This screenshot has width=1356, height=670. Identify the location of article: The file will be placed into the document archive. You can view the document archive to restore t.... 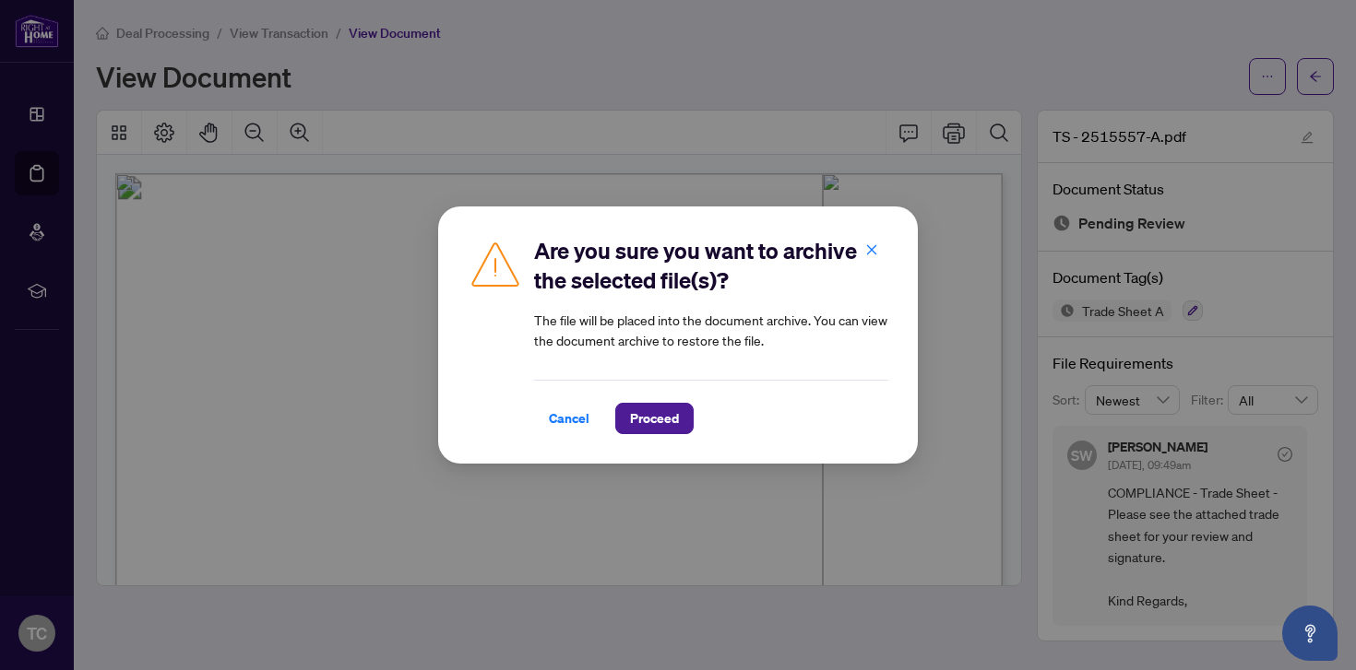
(711, 330).